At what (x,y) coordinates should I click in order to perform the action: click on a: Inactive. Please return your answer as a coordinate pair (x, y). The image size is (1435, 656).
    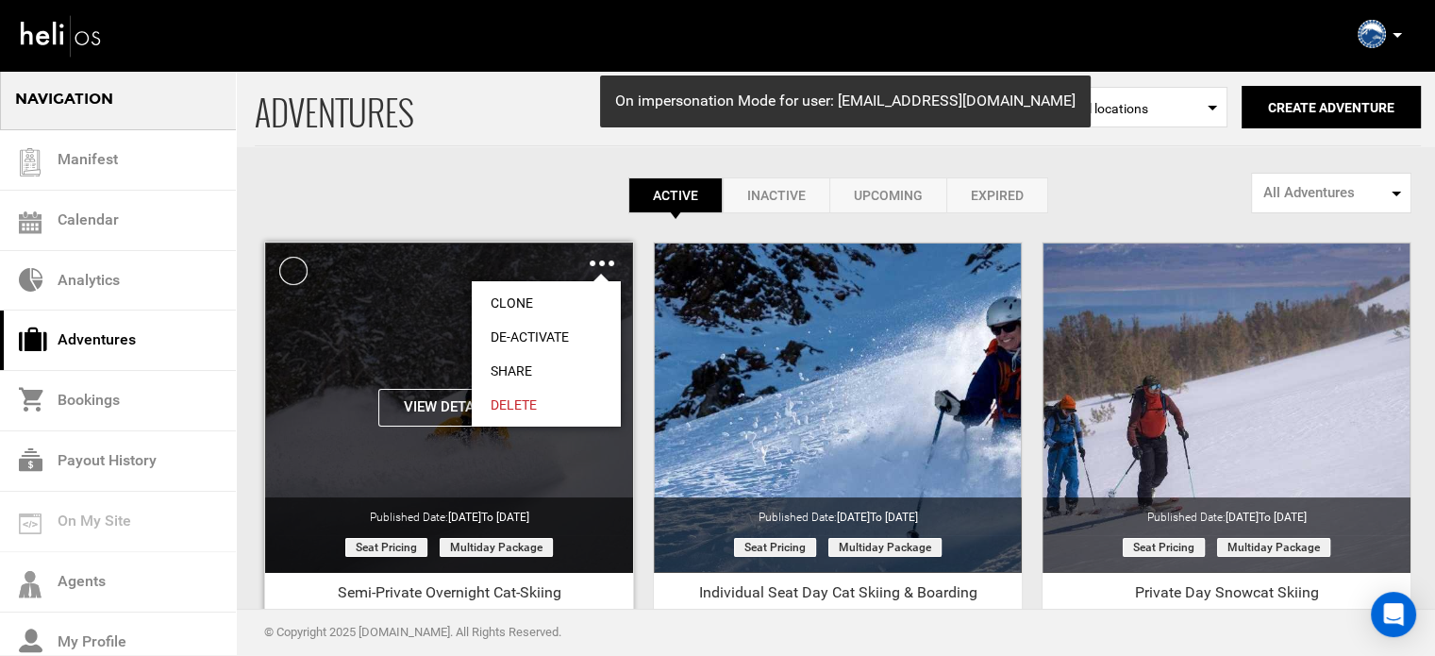
    Looking at the image, I should click on (775, 195).